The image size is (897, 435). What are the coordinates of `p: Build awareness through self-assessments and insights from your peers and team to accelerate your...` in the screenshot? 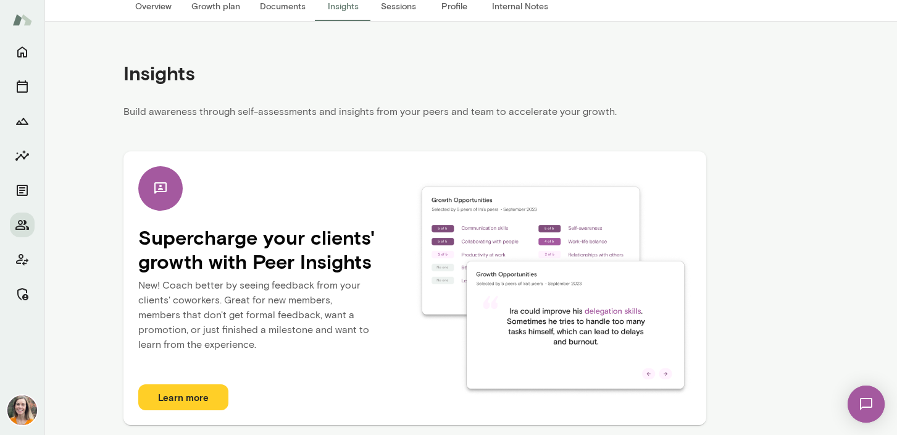 It's located at (415, 115).